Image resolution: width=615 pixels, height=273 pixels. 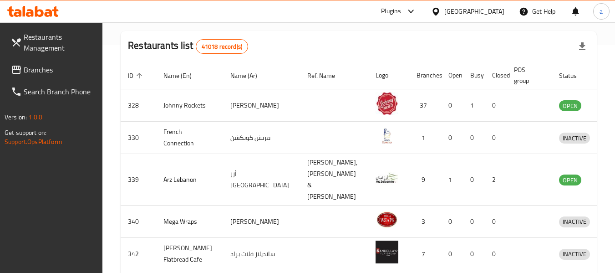 What do you see at coordinates (183, 76) in the screenshot?
I see `span: Name (En)` at bounding box center [183, 76].